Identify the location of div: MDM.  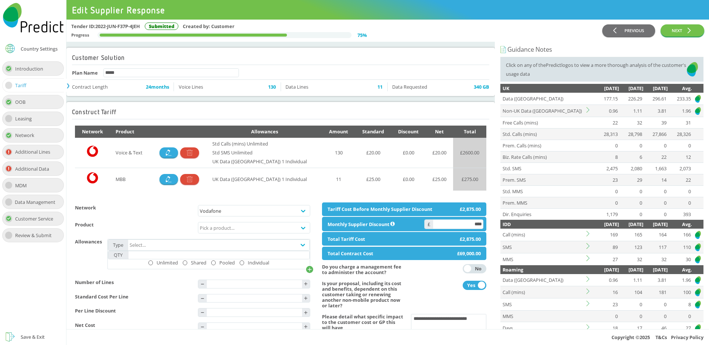
(24, 185).